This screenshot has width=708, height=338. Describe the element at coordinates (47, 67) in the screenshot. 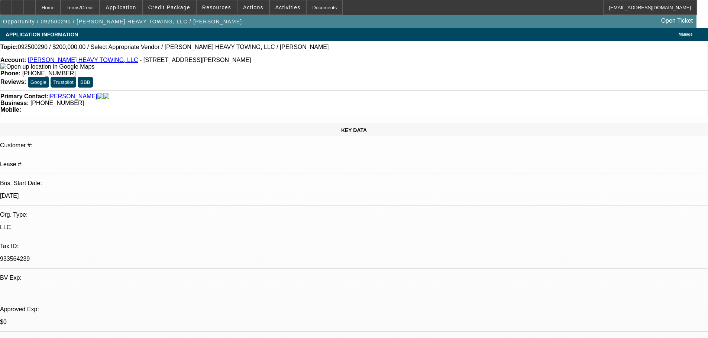

I see `img: Open up location in Google Maps` at that location.